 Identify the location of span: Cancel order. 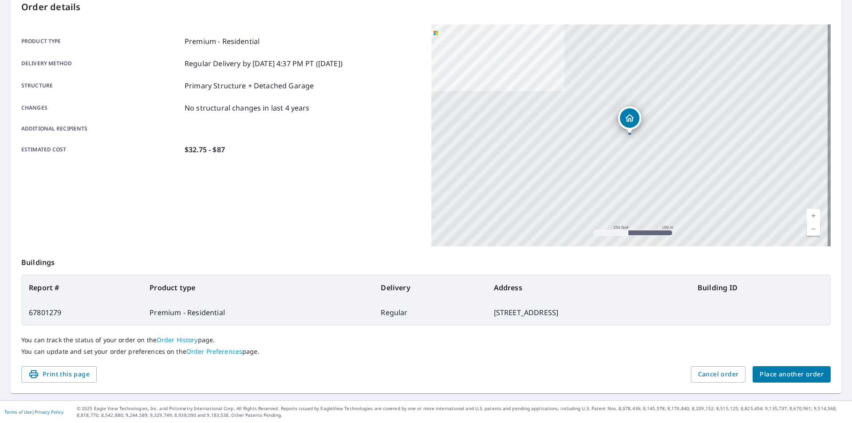
(718, 374).